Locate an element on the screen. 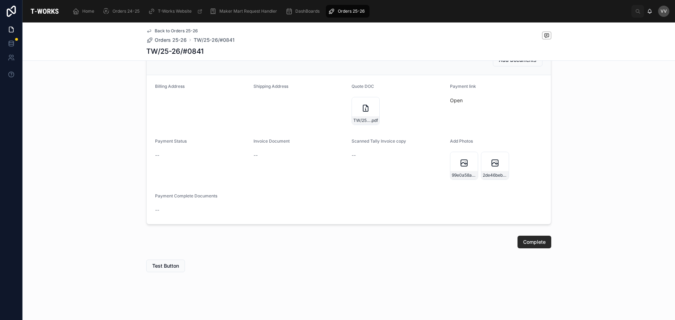 The image size is (675, 320). span: Payment Status is located at coordinates (171, 141).